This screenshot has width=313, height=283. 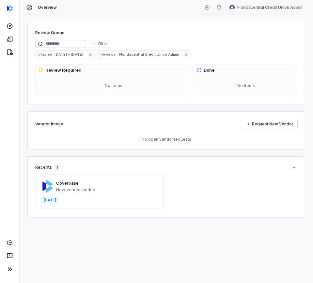 I want to click on button: Recents1, so click(x=166, y=168).